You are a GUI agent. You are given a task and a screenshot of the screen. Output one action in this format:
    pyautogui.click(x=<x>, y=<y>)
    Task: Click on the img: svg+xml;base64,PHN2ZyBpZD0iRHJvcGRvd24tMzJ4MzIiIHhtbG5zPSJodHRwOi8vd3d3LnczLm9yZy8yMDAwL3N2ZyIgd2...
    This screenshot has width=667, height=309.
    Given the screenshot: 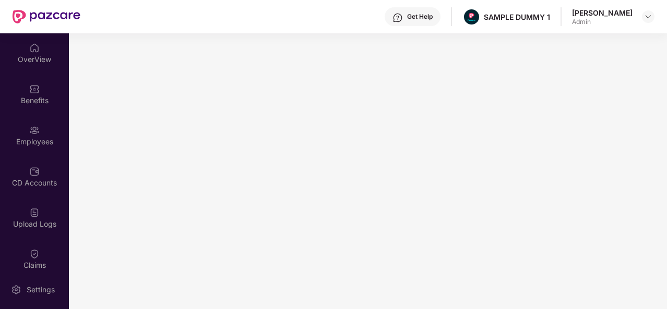 What is the action you would take?
    pyautogui.click(x=648, y=17)
    